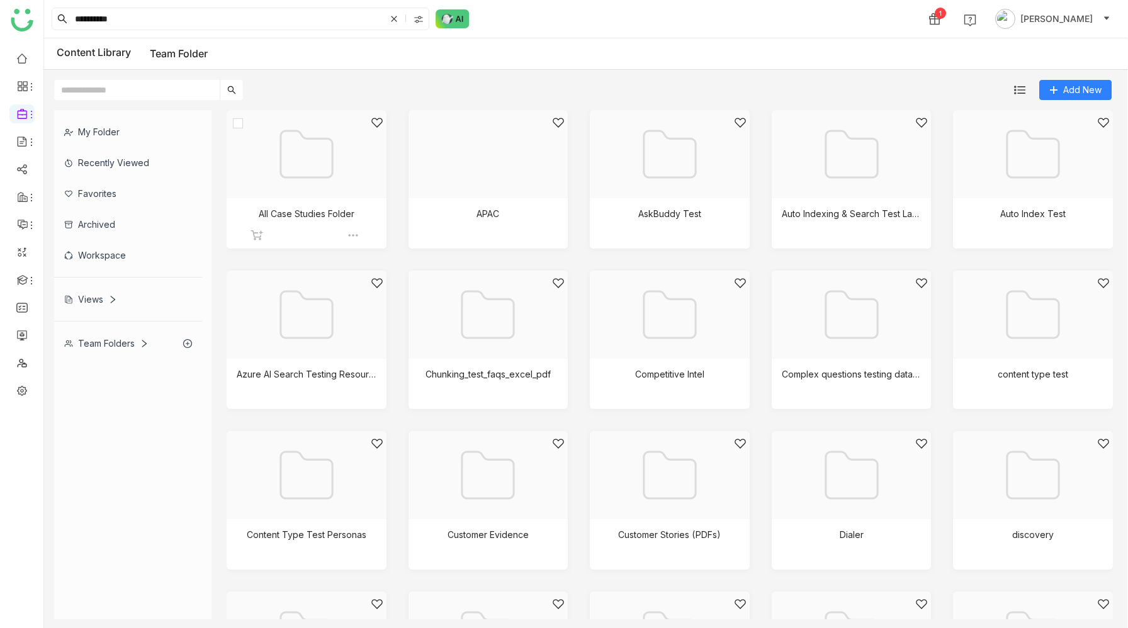 The image size is (1128, 628). Describe the element at coordinates (128, 255) in the screenshot. I see `div: Workspace` at that location.